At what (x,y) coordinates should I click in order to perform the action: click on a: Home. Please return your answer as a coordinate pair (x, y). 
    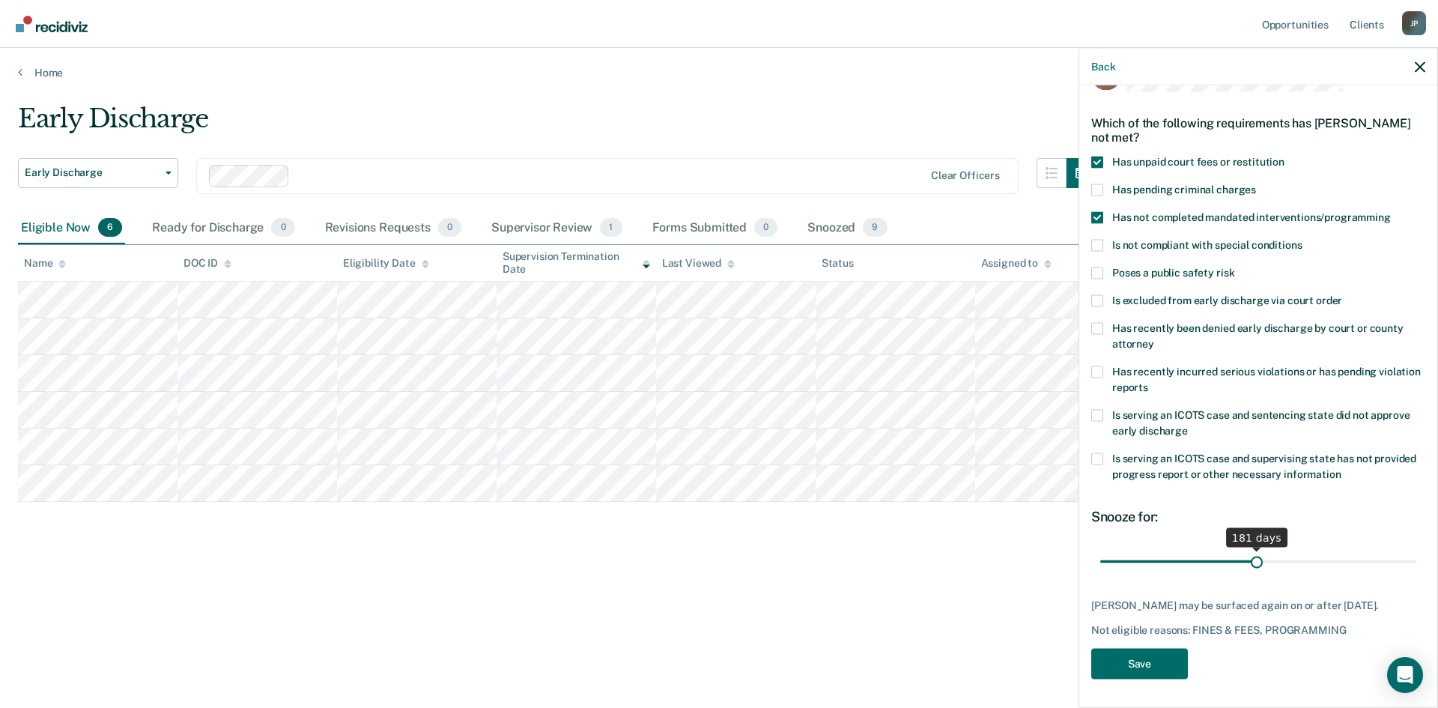
    Looking at the image, I should click on (719, 73).